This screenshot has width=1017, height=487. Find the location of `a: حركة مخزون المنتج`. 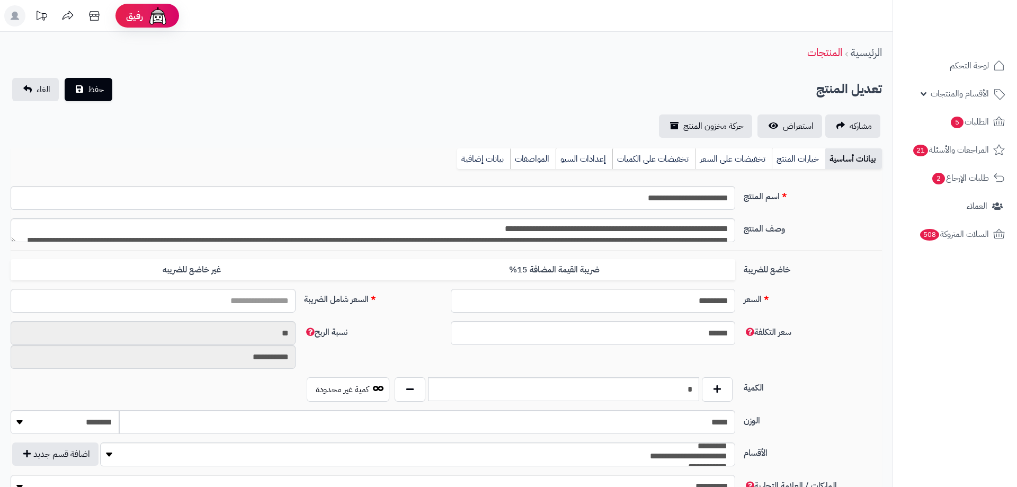

a: حركة مخزون المنتج is located at coordinates (706, 126).